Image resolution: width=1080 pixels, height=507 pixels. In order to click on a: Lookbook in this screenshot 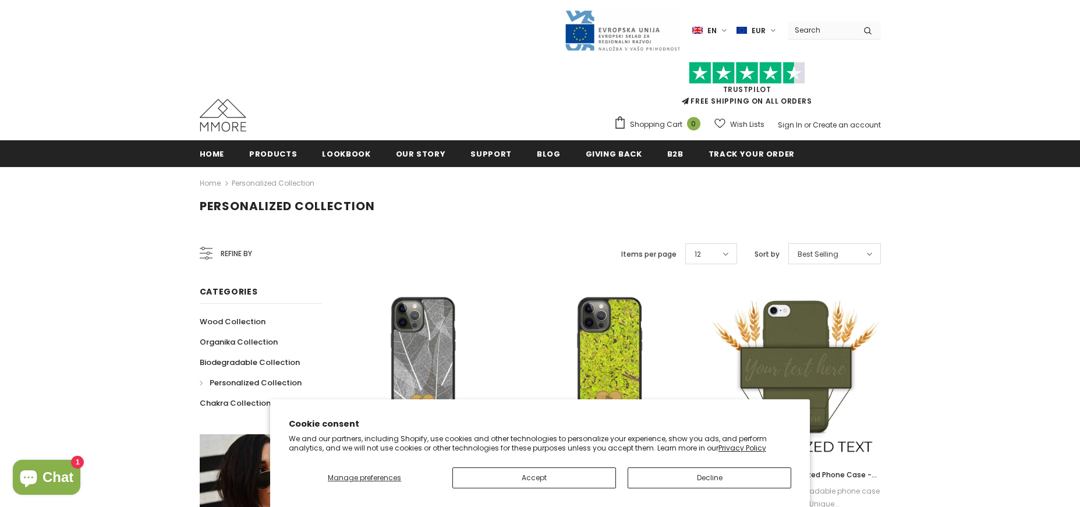, I will do `click(346, 153)`.